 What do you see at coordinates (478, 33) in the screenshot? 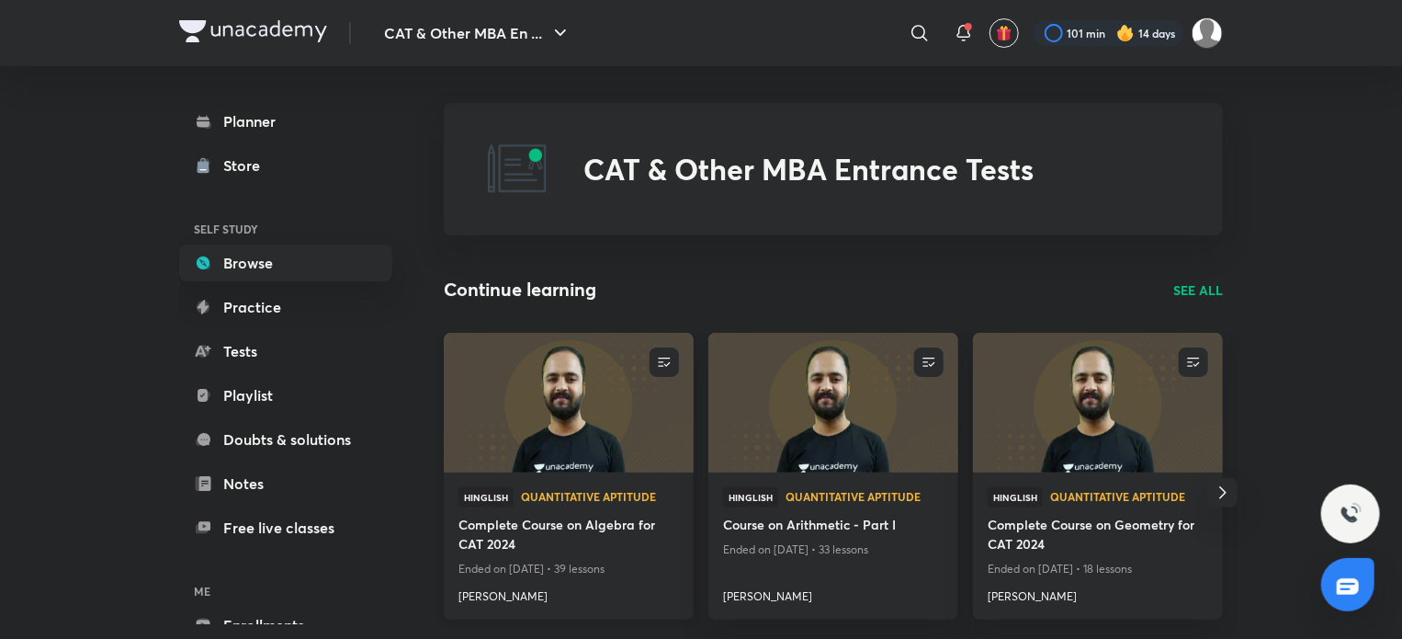
I see `button: CAT & Other MBA En ...` at bounding box center [478, 33].